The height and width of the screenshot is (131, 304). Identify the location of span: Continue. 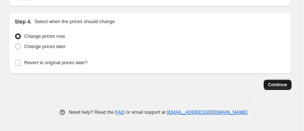
(278, 85).